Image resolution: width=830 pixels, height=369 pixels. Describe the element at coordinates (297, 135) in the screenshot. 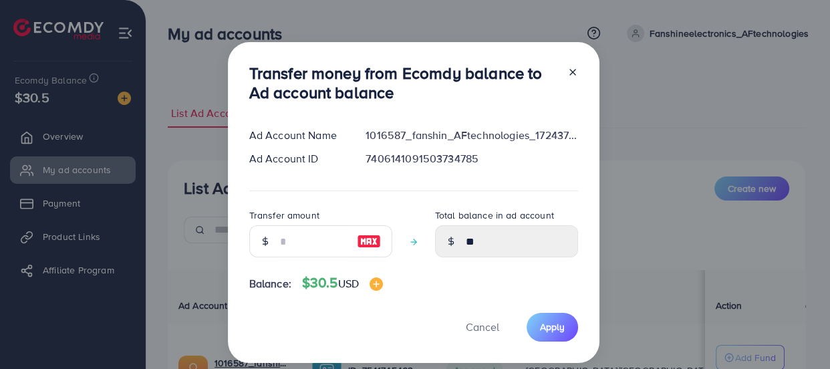

I see `div: Ad Account Name` at that location.